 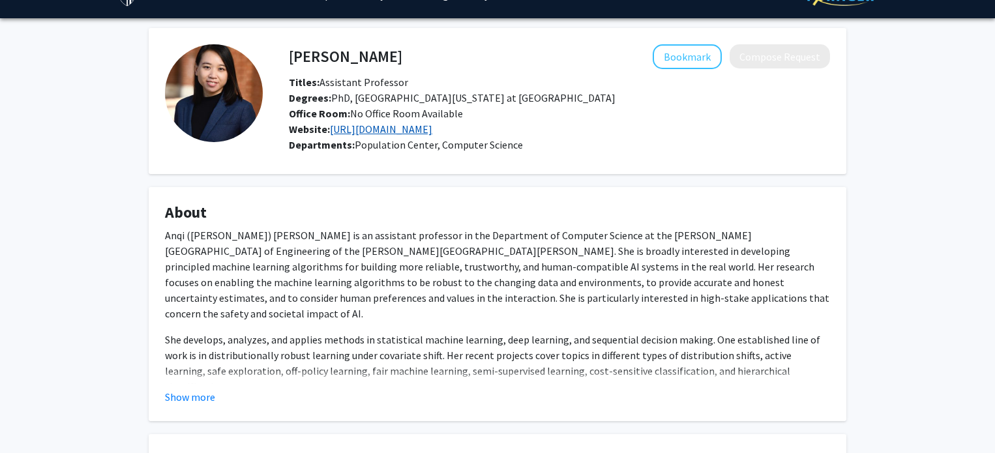 I want to click on button: Show more, so click(x=190, y=397).